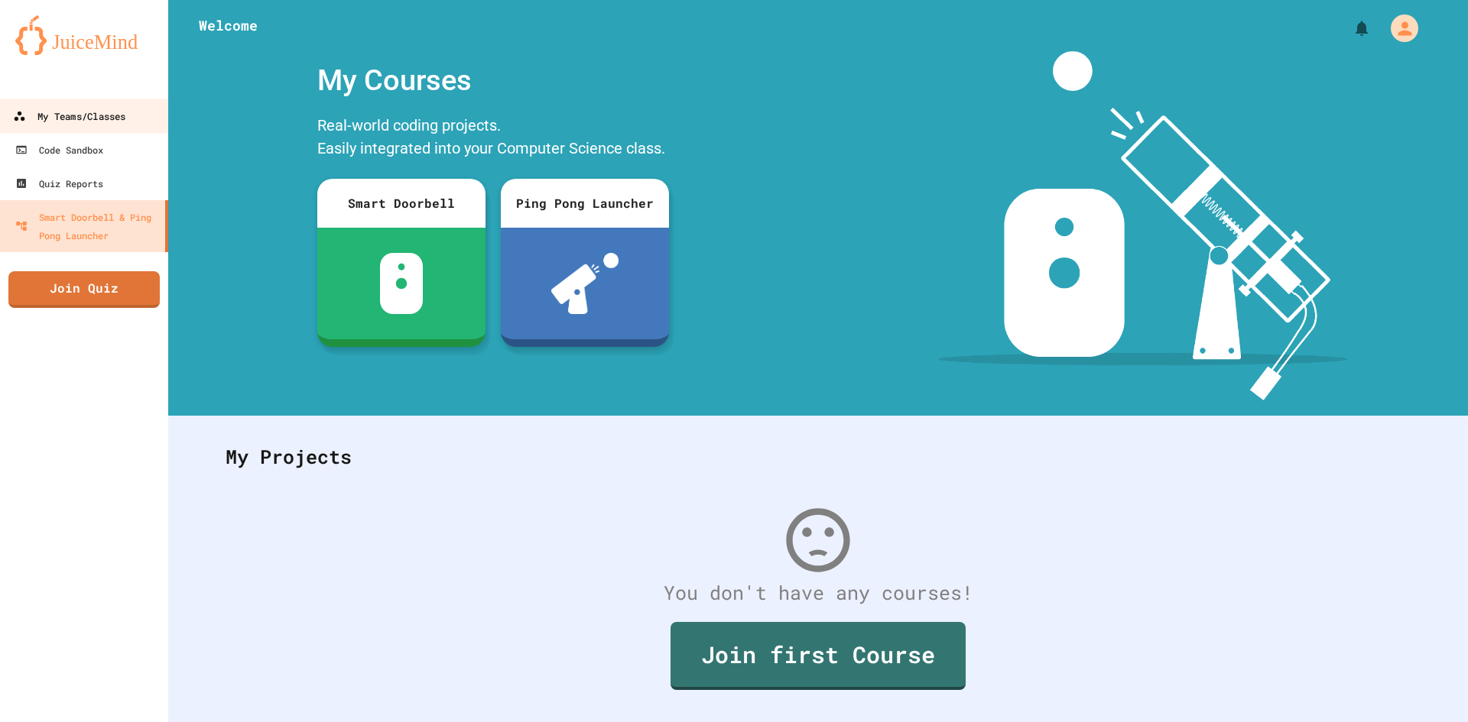 This screenshot has width=1468, height=722. What do you see at coordinates (493, 138) in the screenshot?
I see `div: Real-world coding projects. Easily integrated into your Computer Science class.` at bounding box center [493, 138].